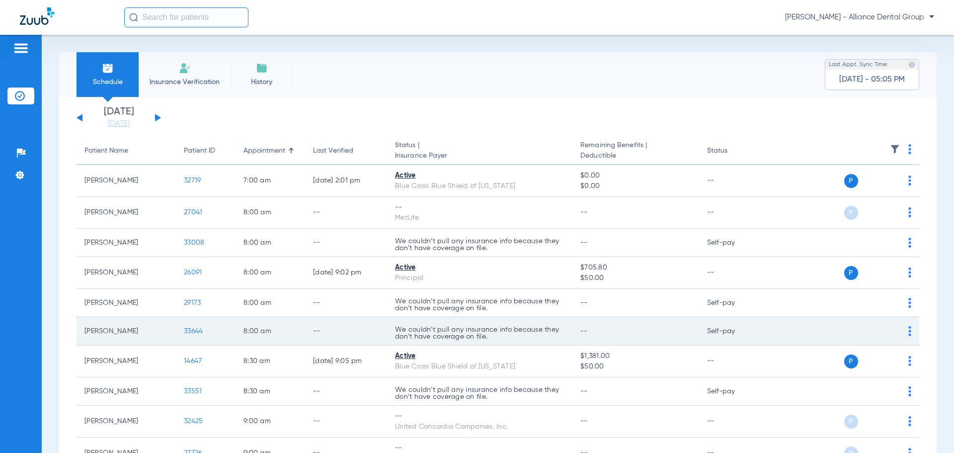 This screenshot has width=954, height=453. What do you see at coordinates (480, 156) in the screenshot?
I see `span: Insurance Payer` at bounding box center [480, 156].